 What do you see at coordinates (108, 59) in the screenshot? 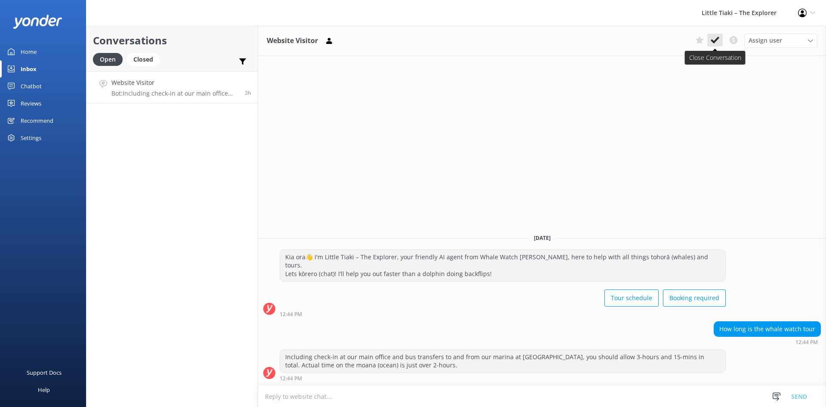
I see `div: Open` at bounding box center [108, 59].